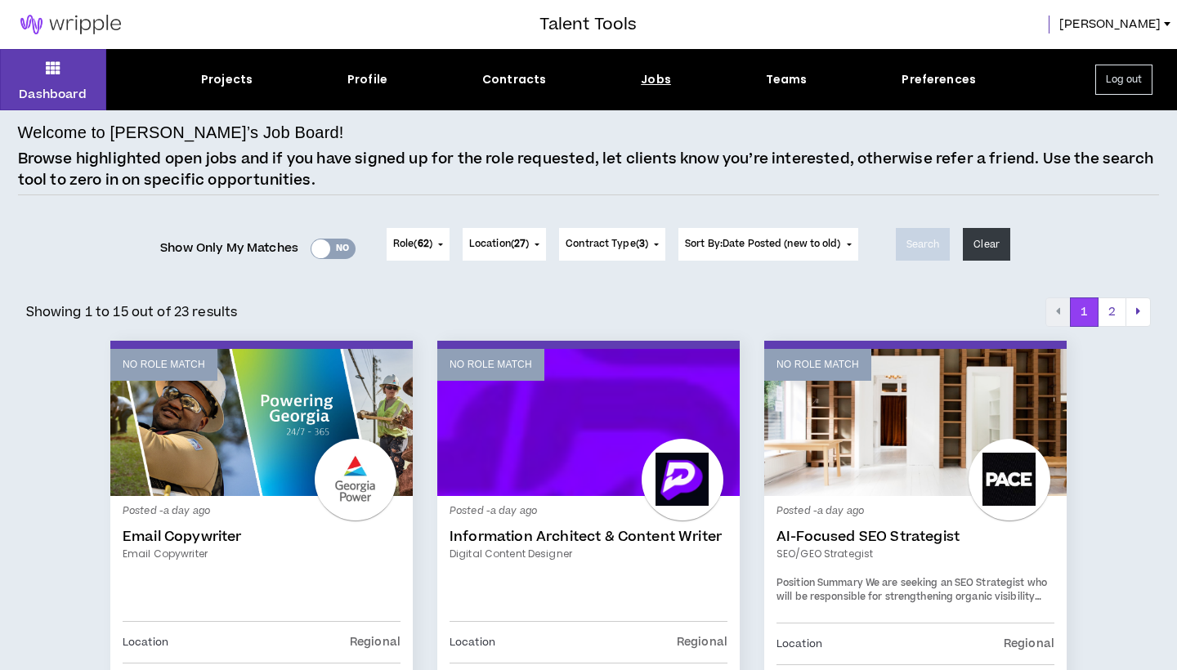  Describe the element at coordinates (367, 79) in the screenshot. I see `div: Profile` at that location.